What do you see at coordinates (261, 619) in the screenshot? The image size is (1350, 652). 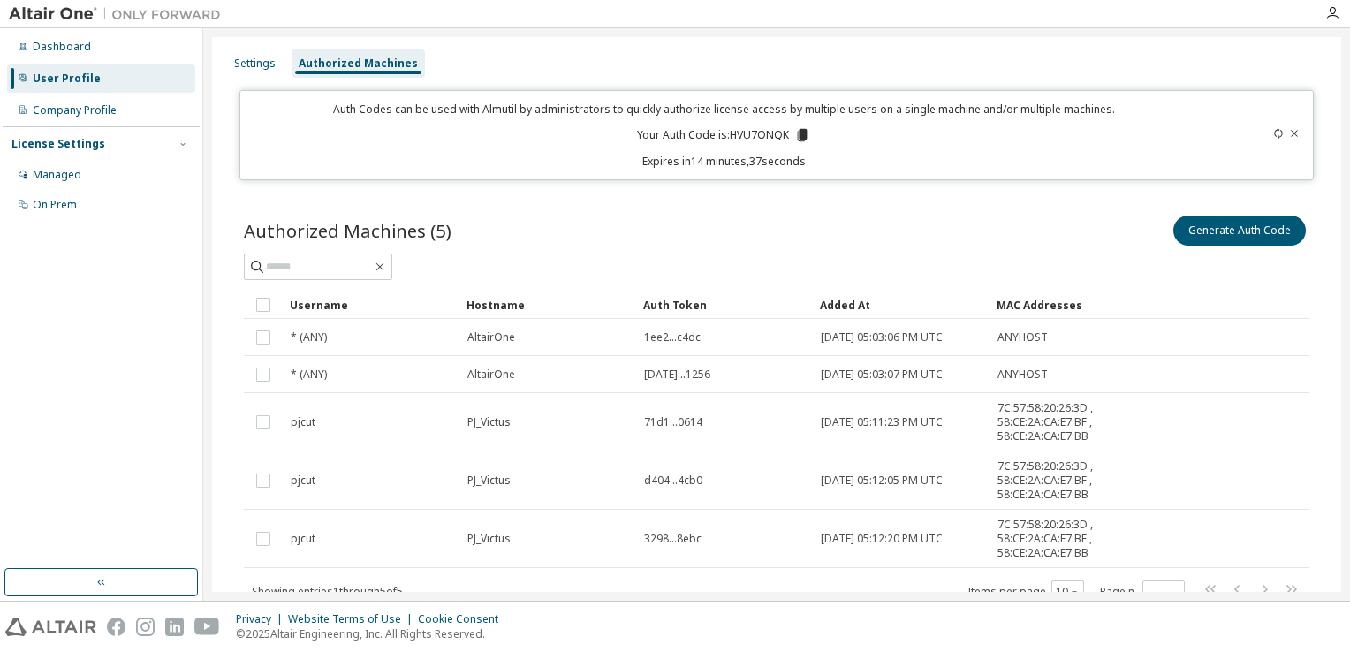 I see `div: Privacy` at bounding box center [261, 619].